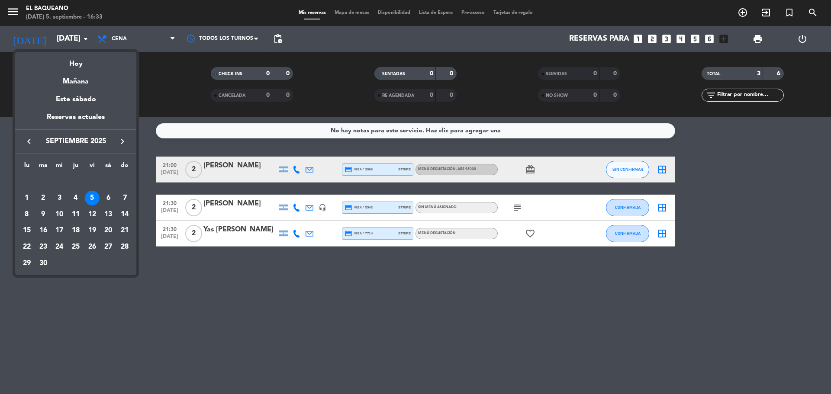 The height and width of the screenshot is (394, 831). Describe the element at coordinates (76, 215) in the screenshot. I see `div: 11` at that location.